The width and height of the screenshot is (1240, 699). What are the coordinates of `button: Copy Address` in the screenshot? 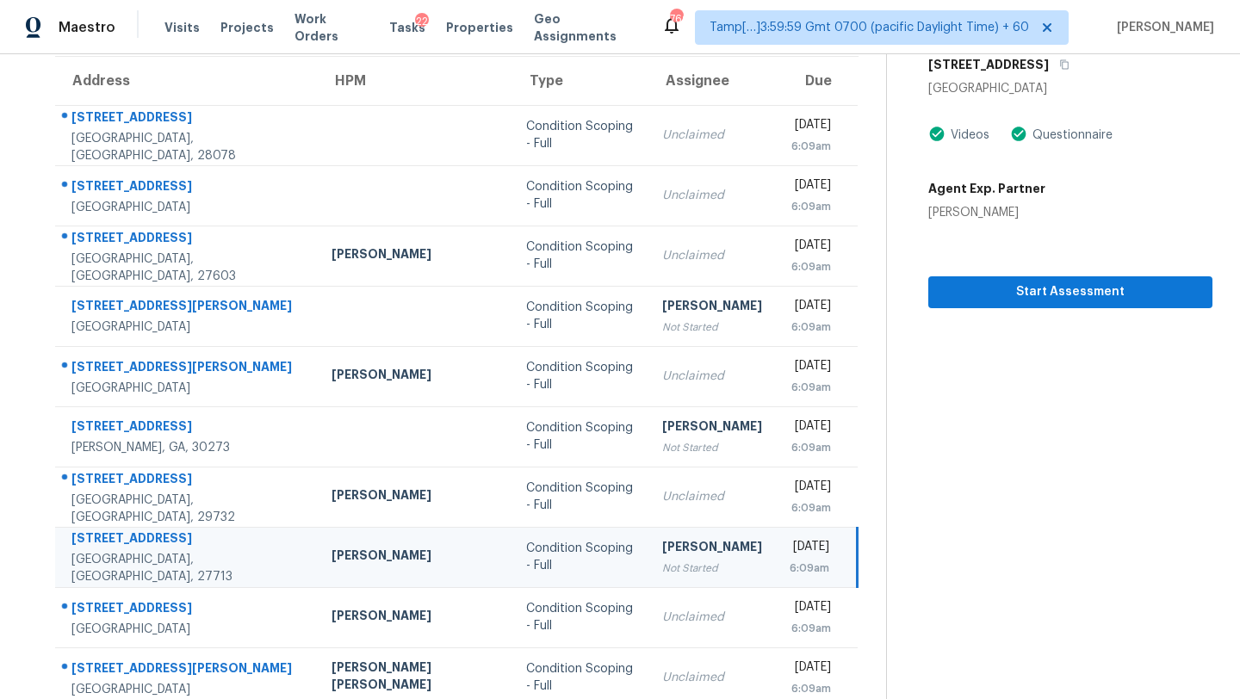 It's located at (1060, 65).